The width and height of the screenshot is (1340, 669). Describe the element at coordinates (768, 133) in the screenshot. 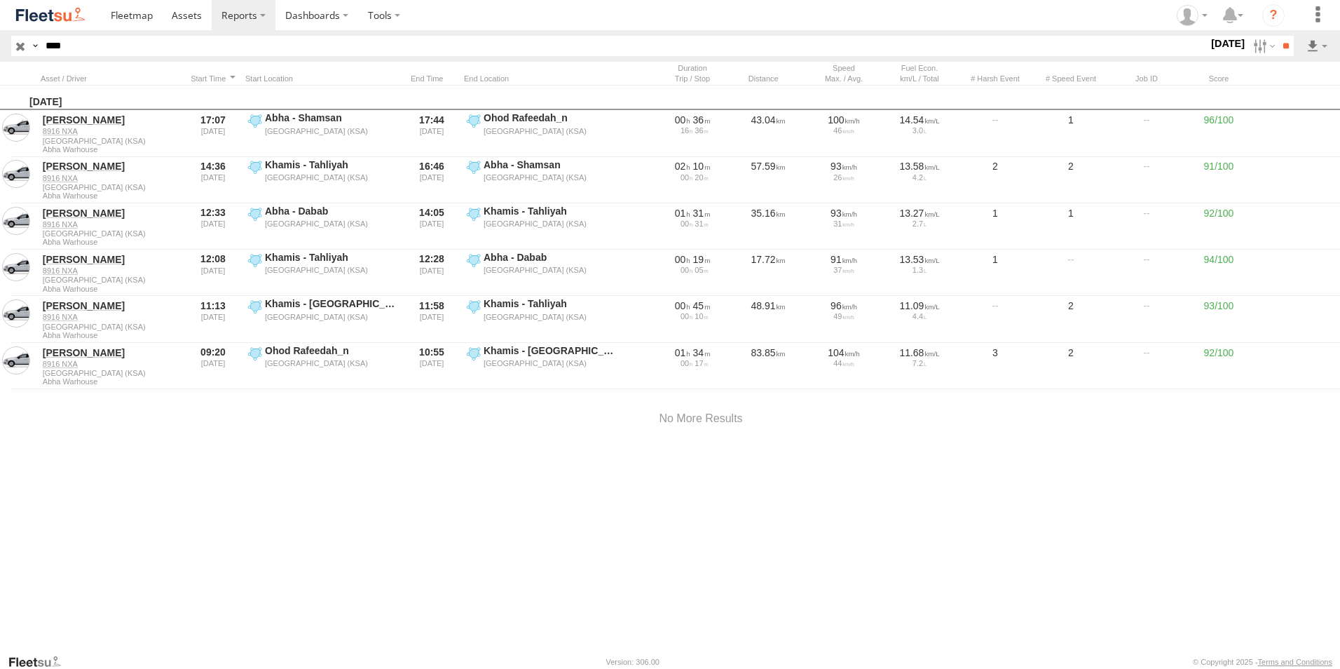

I see `div: 43.04` at that location.